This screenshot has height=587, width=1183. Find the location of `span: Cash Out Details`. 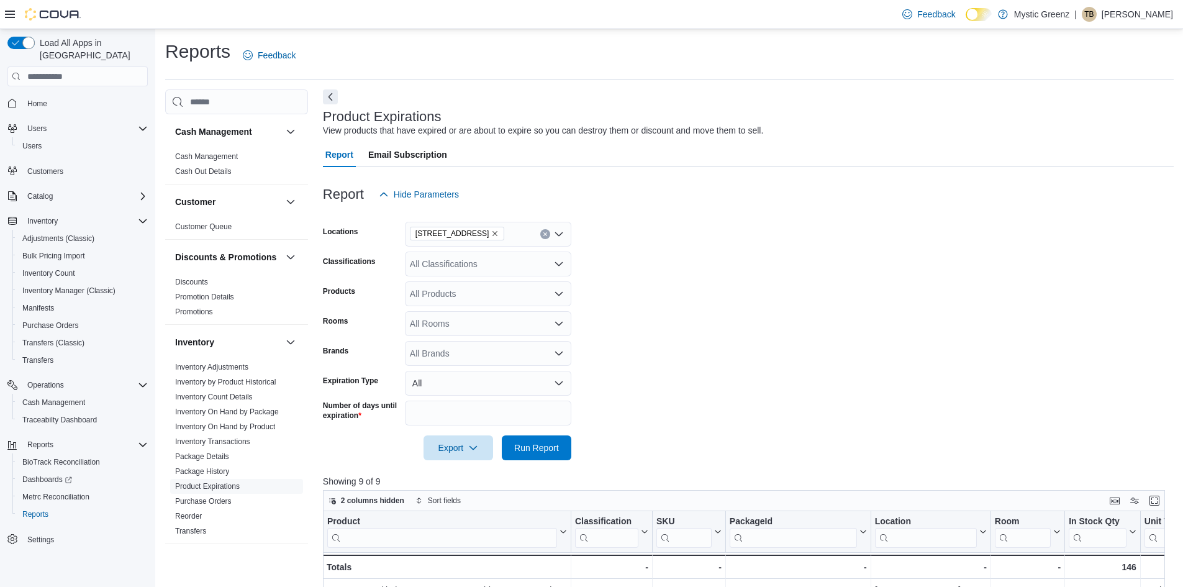

span: Cash Out Details is located at coordinates (203, 171).